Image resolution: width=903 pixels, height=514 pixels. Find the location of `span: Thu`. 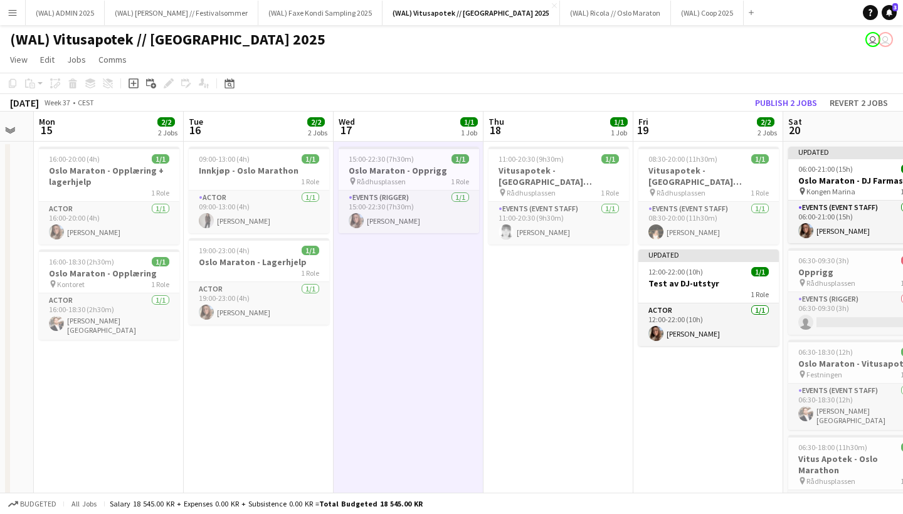

span: Thu is located at coordinates (496, 122).